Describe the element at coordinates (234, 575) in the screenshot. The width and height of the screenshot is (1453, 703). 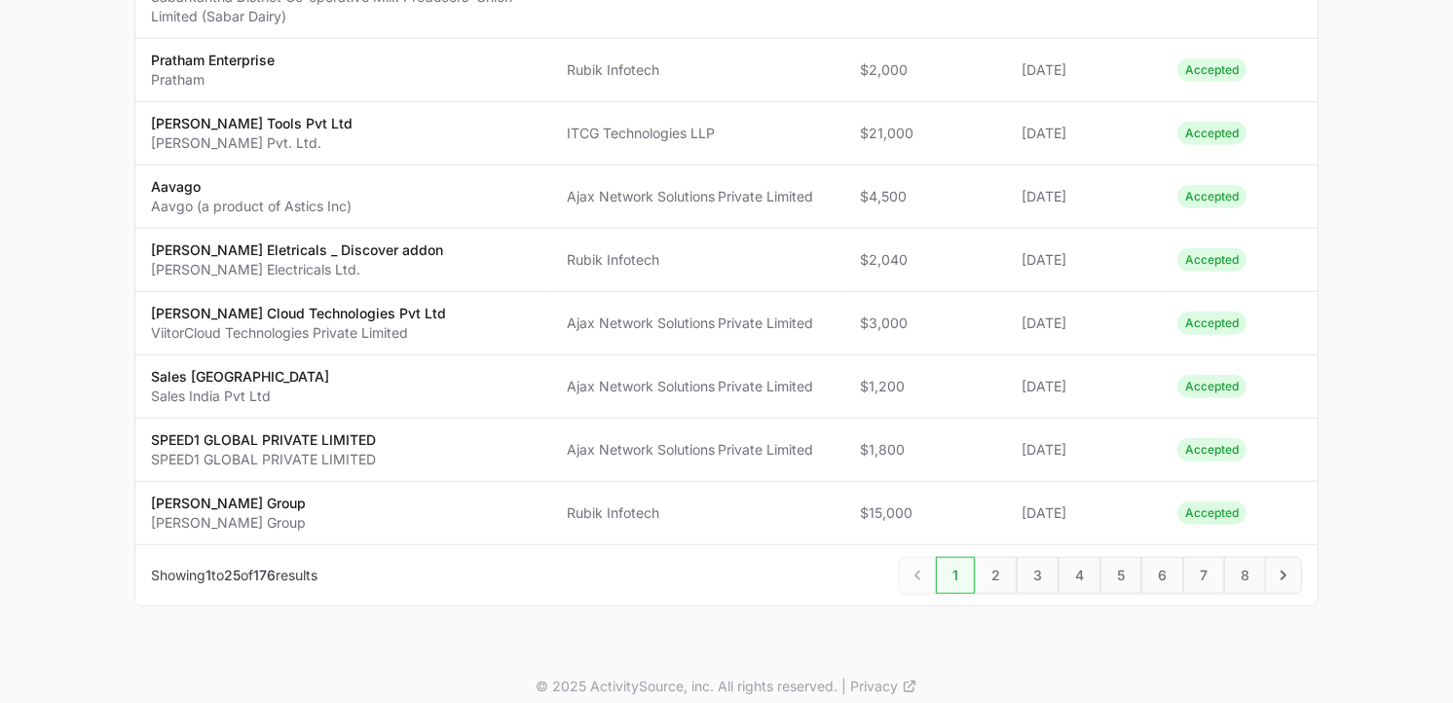
I see `p: Showing to of results` at that location.